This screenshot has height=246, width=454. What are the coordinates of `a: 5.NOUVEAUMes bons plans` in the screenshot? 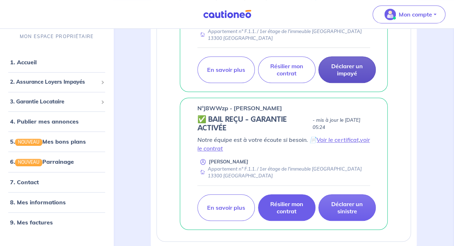 It's located at (48, 142).